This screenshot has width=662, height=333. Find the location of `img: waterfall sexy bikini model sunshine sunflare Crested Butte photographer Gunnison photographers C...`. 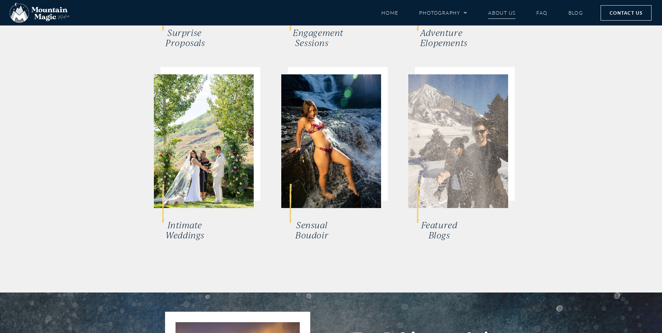

img: waterfall sexy bikini model sunshine sunflare Crested Butte photographer Gunnison photographers C... is located at coordinates (331, 141).